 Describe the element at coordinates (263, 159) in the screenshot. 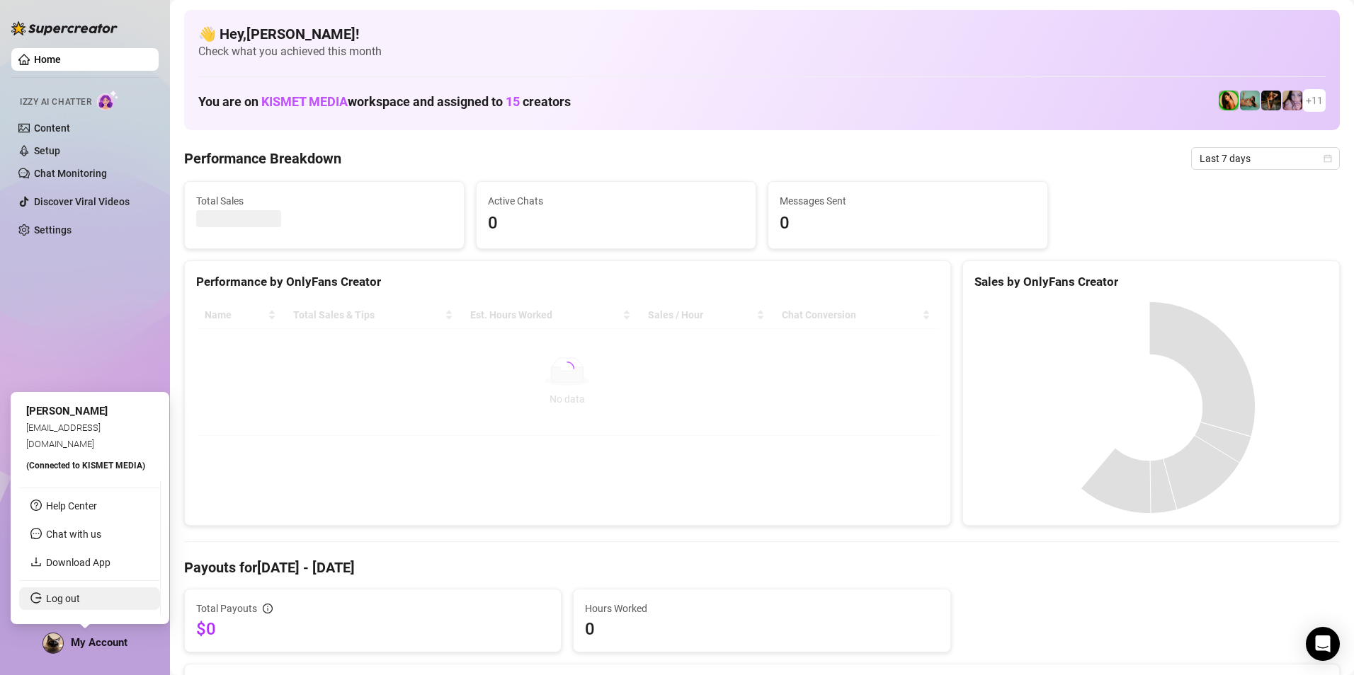

I see `h4: Performance Breakdown` at that location.